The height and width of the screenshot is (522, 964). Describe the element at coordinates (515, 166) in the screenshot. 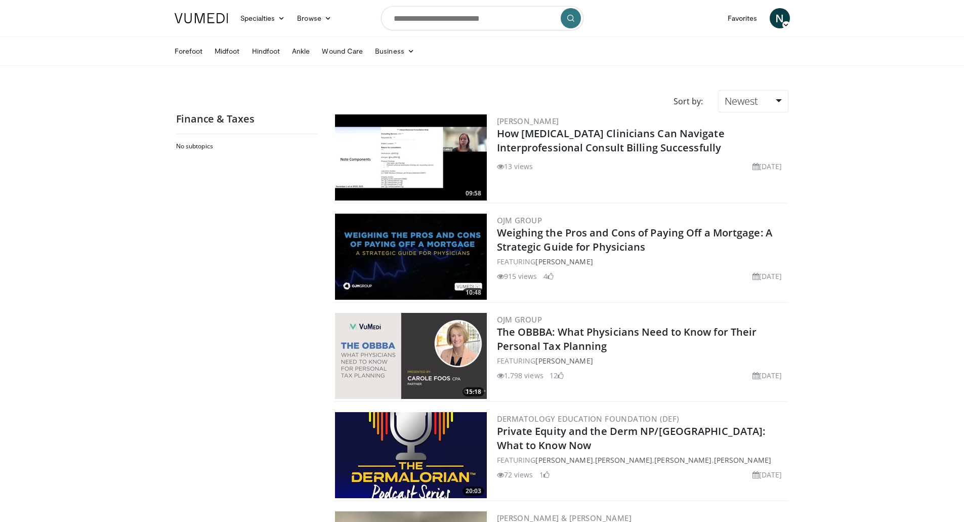

I see `li: 13 views` at that location.